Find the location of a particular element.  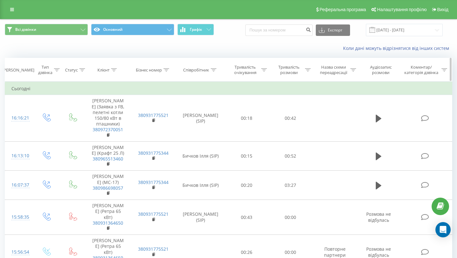

a: 380931364650 is located at coordinates (108, 223).